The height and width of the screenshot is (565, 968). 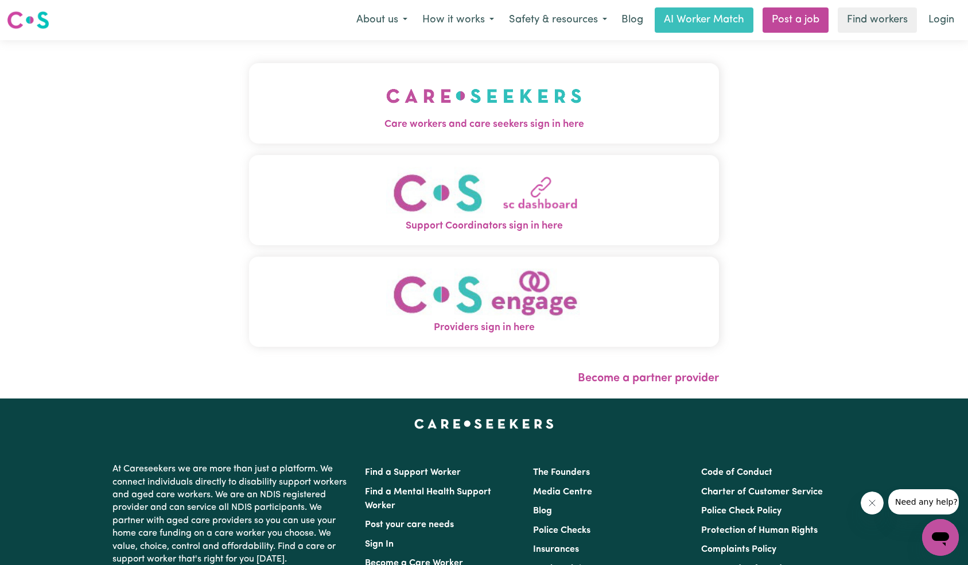 What do you see at coordinates (558, 20) in the screenshot?
I see `button: Safety & resources` at bounding box center [558, 20].